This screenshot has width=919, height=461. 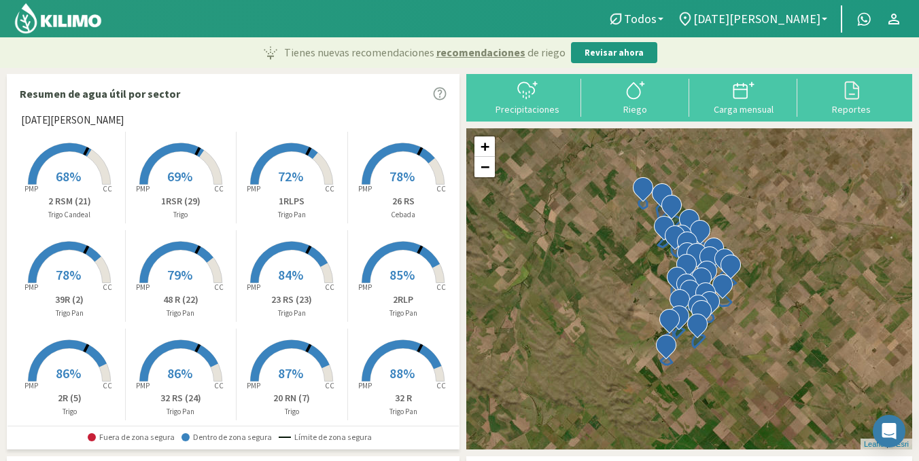 I want to click on p: Resumen de agua útil por sector, so click(x=100, y=94).